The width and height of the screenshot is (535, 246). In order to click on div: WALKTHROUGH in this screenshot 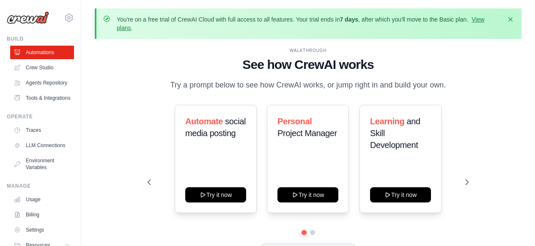, I will do `click(308, 50)`.